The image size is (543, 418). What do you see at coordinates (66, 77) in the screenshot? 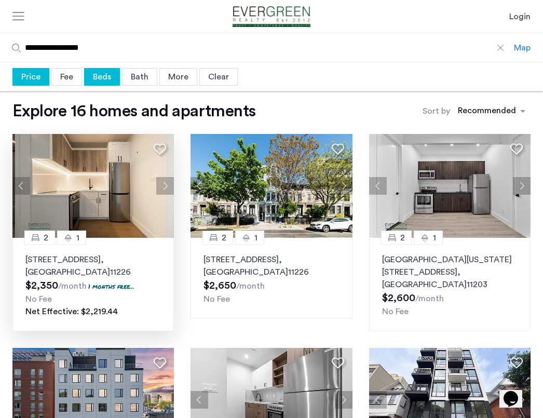
I see `span: Fee` at bounding box center [66, 77].